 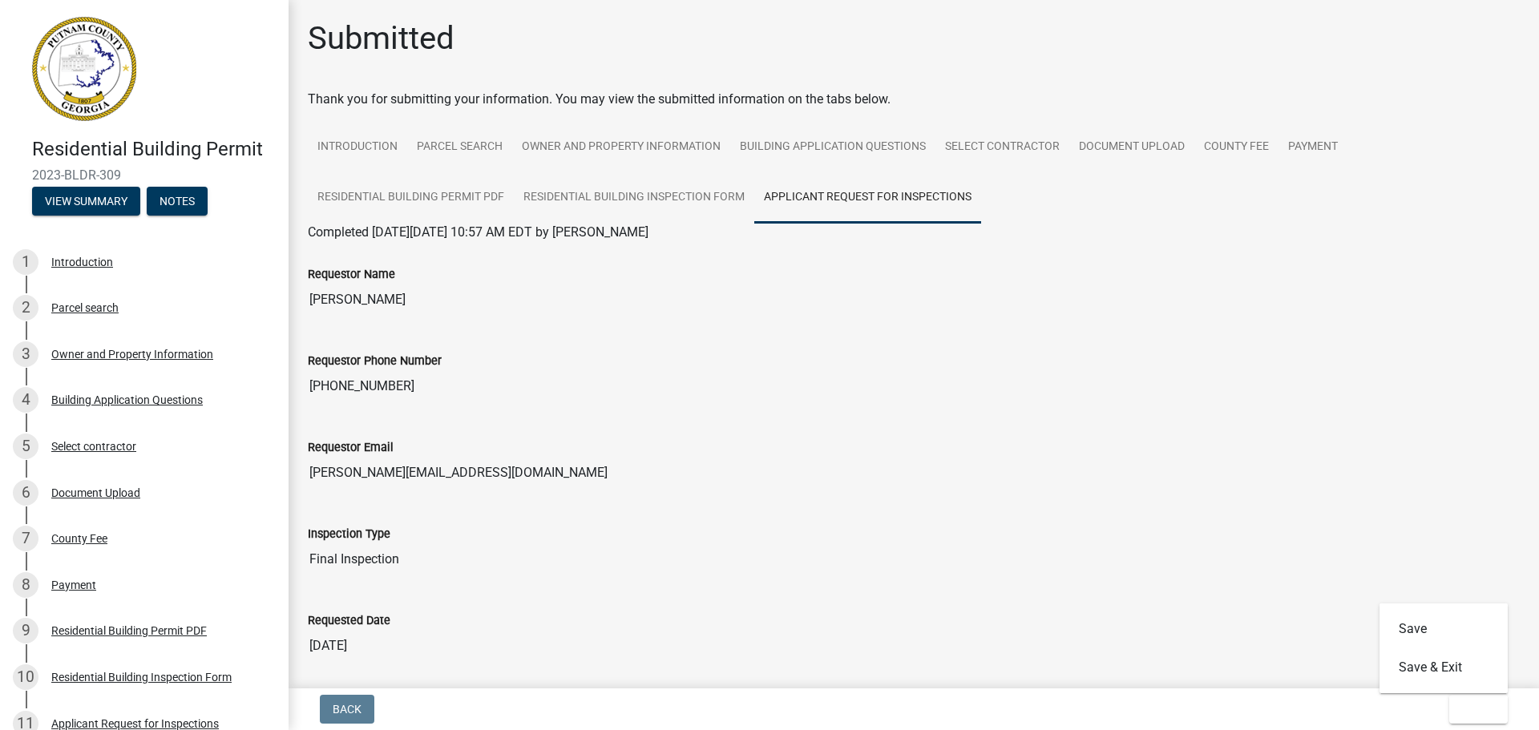 I want to click on div: Thank you for submitting your information. You may view the submitted information on the tabs below., so click(x=914, y=99).